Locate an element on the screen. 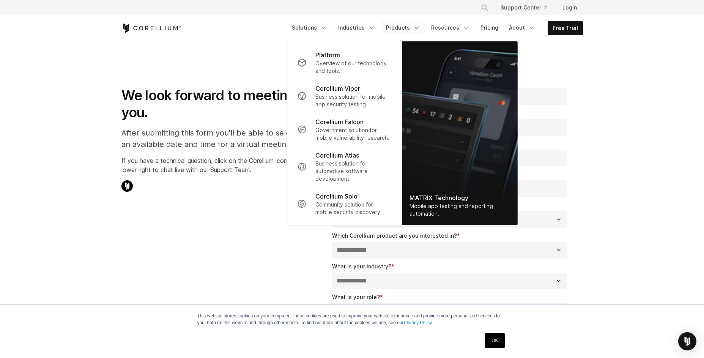 Image resolution: width=704 pixels, height=358 pixels. a: Industries is located at coordinates (357, 28).